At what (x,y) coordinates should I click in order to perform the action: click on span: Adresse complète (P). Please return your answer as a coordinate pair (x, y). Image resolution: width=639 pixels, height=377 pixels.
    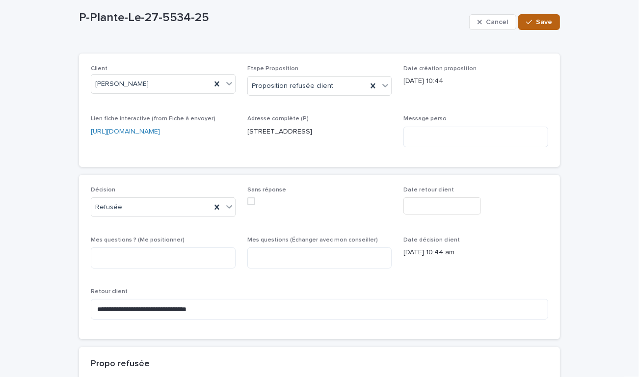
    Looking at the image, I should click on (278, 119).